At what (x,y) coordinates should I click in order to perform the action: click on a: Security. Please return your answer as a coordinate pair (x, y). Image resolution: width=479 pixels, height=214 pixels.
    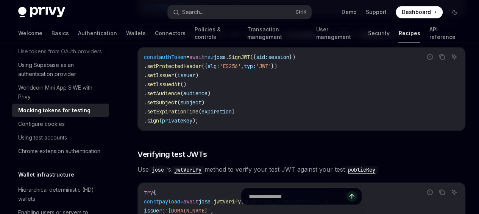
    Looking at the image, I should click on (378, 33).